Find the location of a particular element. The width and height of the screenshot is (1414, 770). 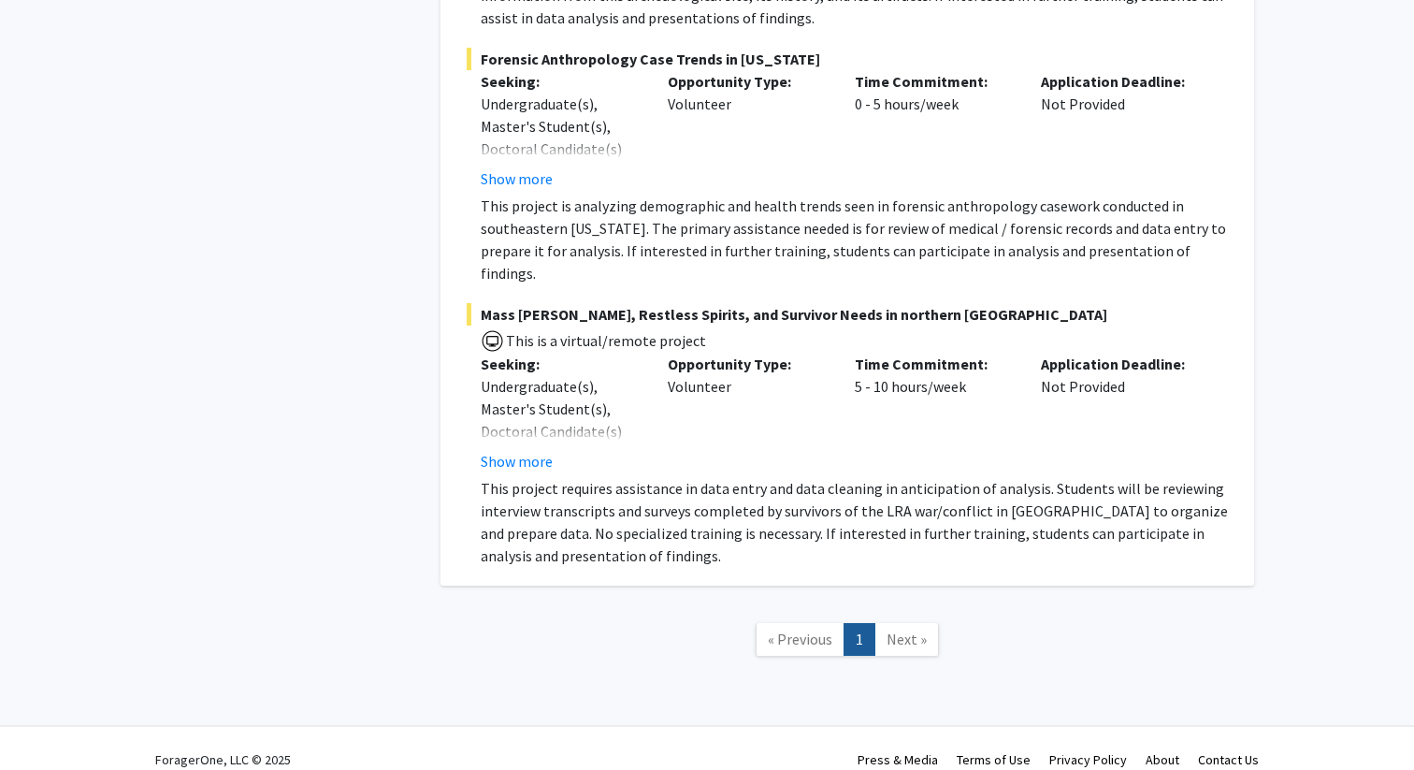

div: 5 - 10 hours/week is located at coordinates (934, 412).